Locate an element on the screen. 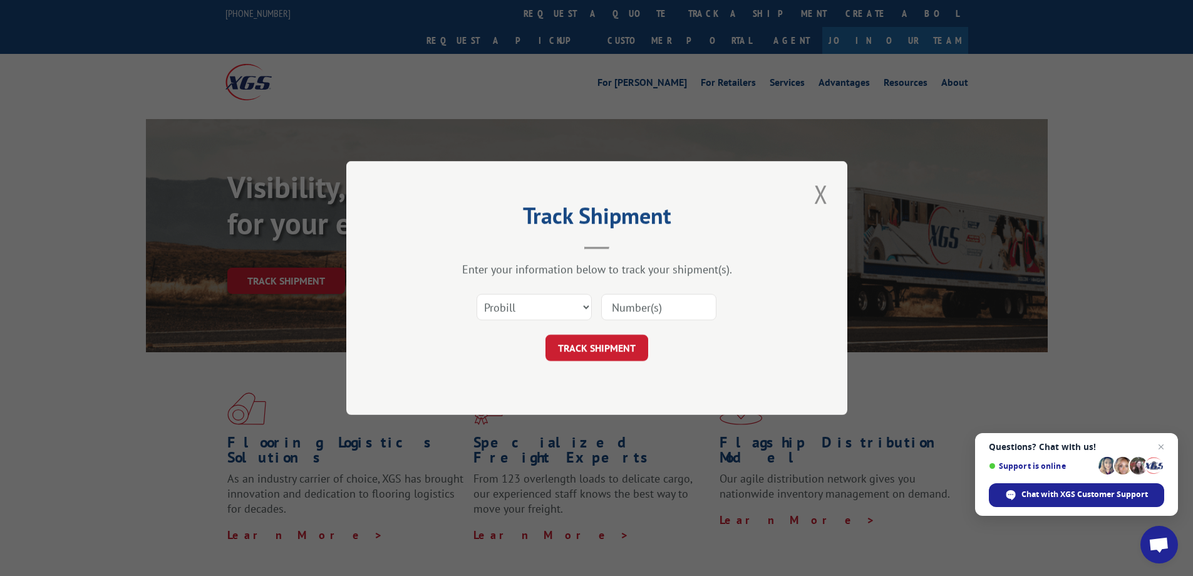 Image resolution: width=1193 pixels, height=576 pixels. div: Enter your information below to track your shipment(s). is located at coordinates (597, 269).